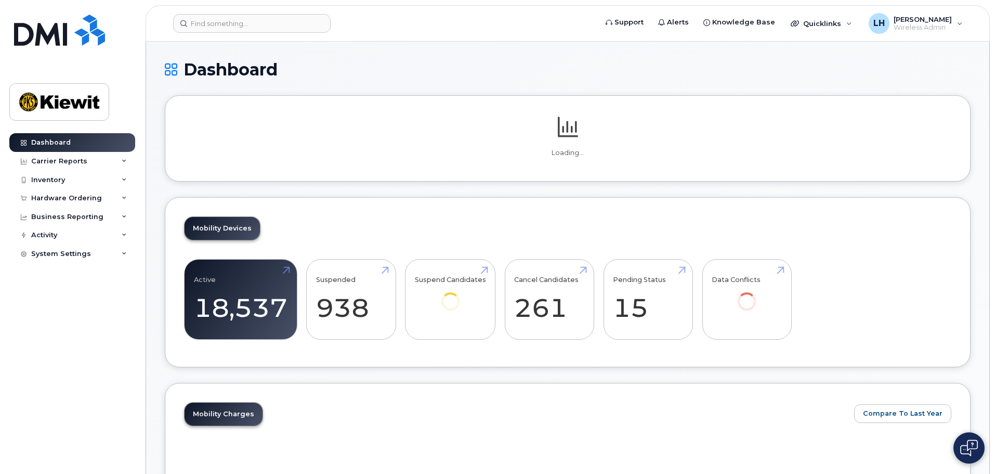  What do you see at coordinates (903, 413) in the screenshot?
I see `button: Compare To Last Year` at bounding box center [903, 413].